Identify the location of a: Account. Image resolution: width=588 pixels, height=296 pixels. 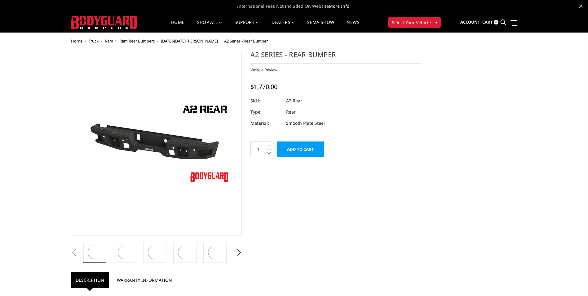
(471, 22).